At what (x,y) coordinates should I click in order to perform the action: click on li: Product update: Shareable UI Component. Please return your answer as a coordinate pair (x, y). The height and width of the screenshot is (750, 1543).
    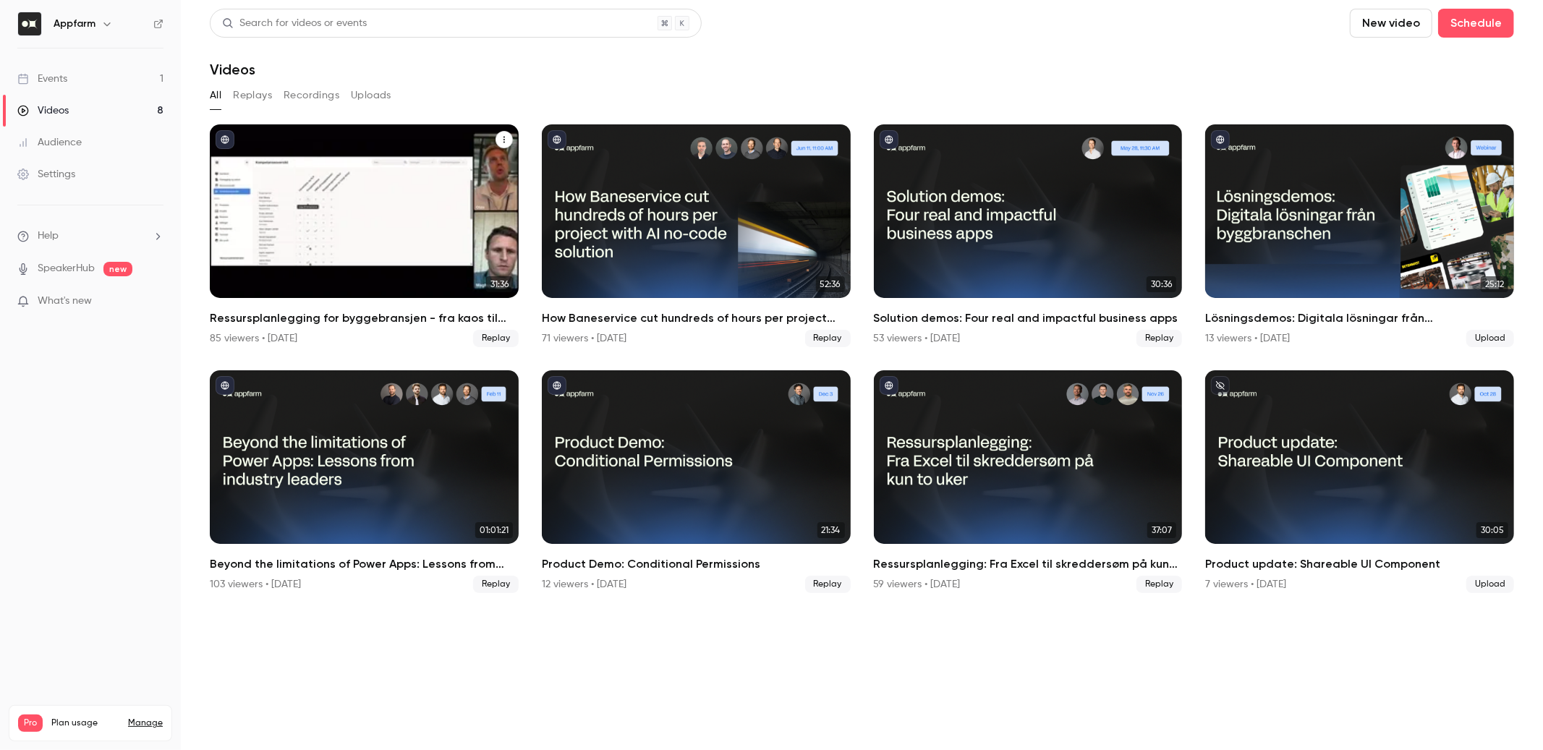
    Looking at the image, I should click on (1359, 482).